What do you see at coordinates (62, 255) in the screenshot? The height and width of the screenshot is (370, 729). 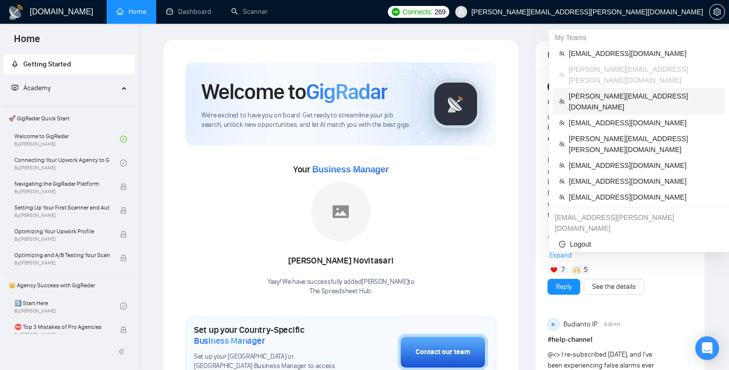 I see `span: Optimizing and A/B Testing Your Scanner for Better Results` at bounding box center [62, 255].